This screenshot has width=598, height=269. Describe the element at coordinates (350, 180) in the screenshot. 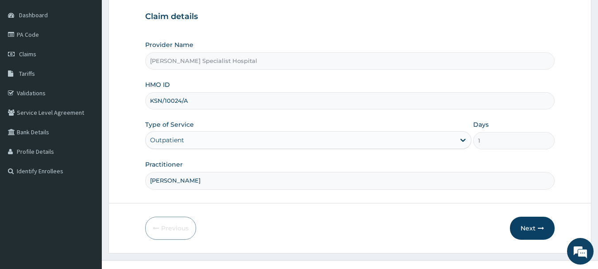

I see `input: Enter Name` at that location.